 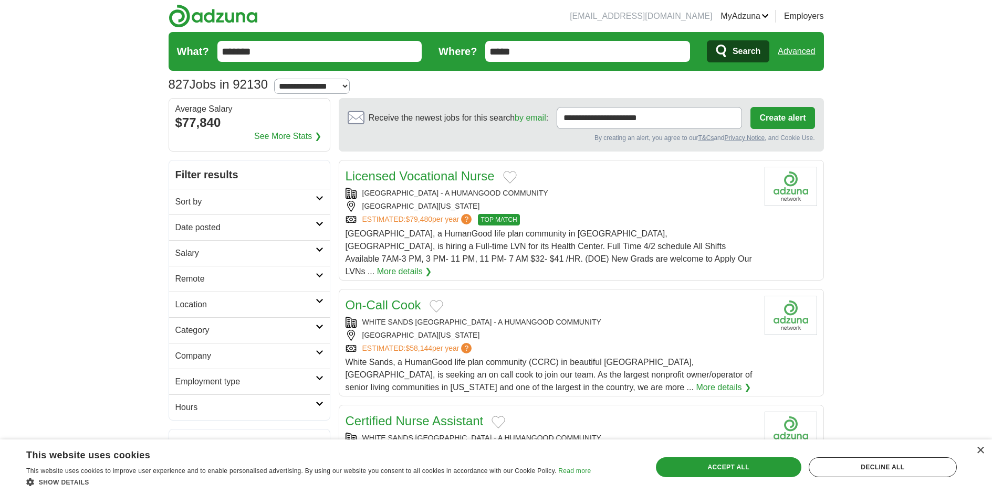 I want to click on span: Show details, so click(x=64, y=483).